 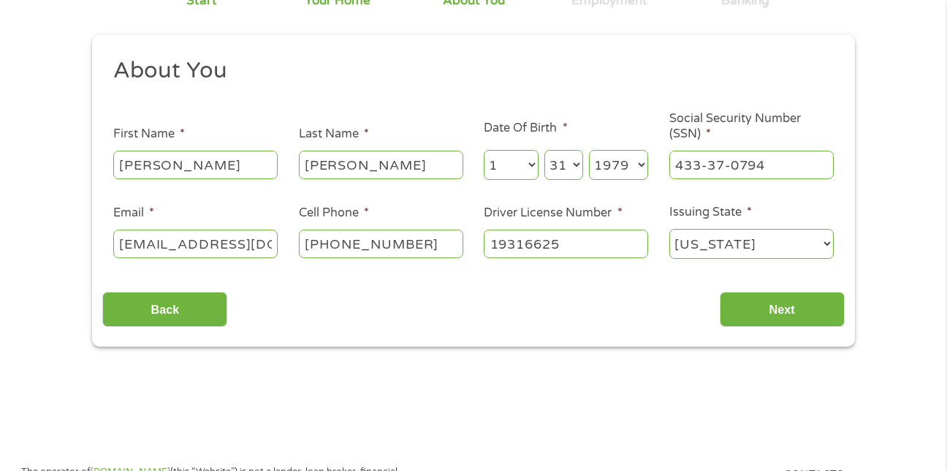 What do you see at coordinates (134, 213) in the screenshot?
I see `label: Email` at bounding box center [134, 213].